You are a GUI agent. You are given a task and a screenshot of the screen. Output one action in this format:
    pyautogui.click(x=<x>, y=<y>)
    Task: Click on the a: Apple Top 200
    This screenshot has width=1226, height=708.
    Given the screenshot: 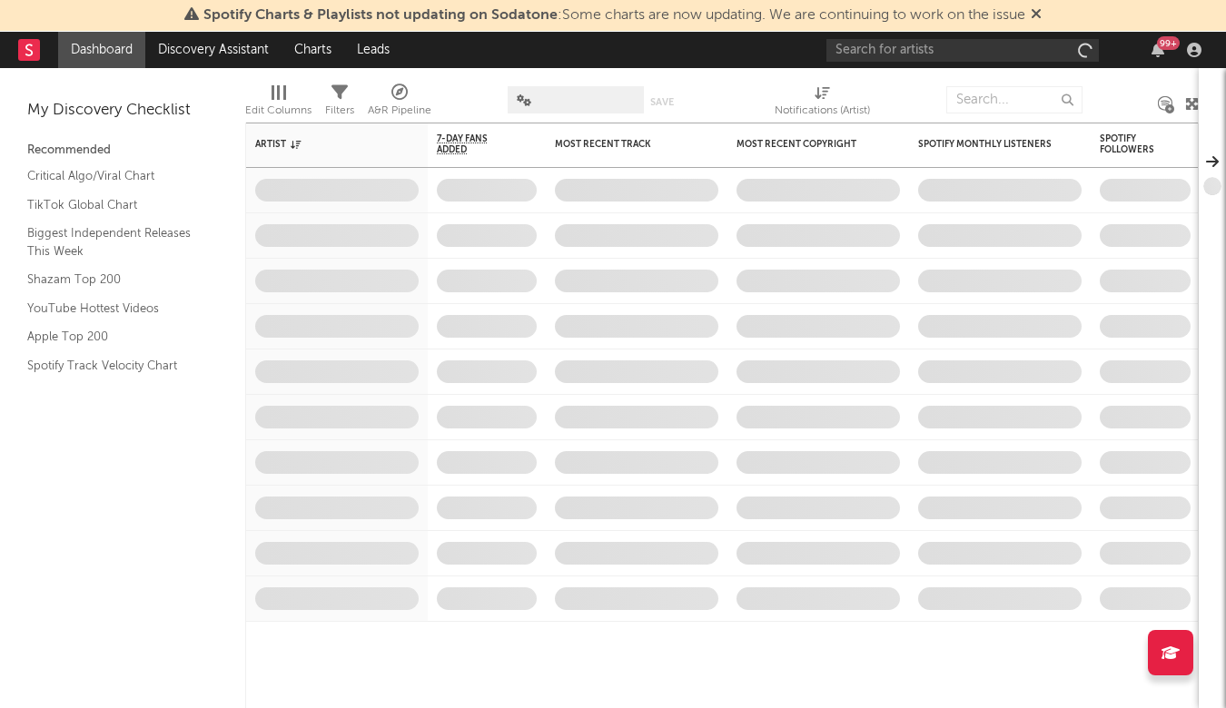 What is the action you would take?
    pyautogui.click(x=114, y=337)
    